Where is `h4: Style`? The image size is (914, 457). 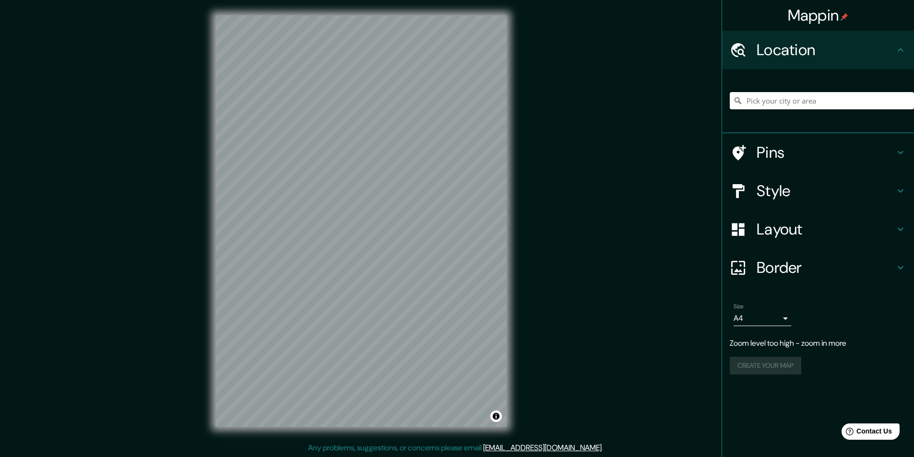
h4: Style is located at coordinates (826, 191).